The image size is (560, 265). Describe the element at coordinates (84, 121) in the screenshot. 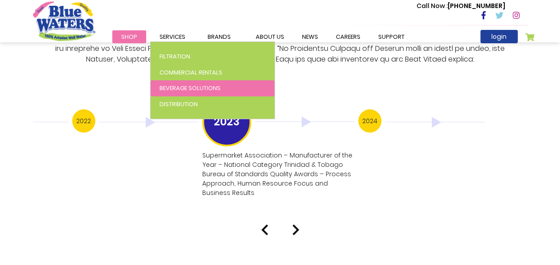

I see `h3: 2022` at that location.